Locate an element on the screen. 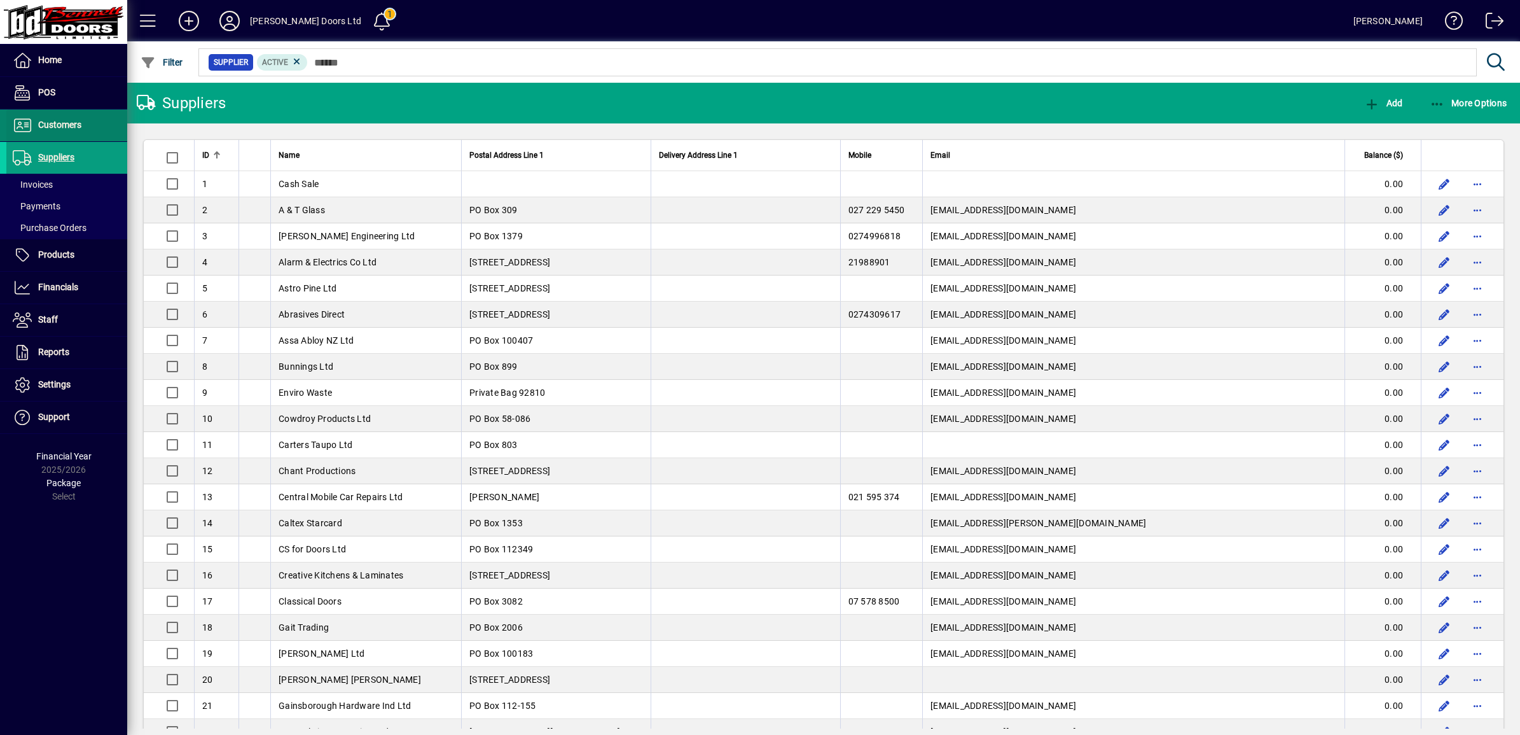  span: Suppliers is located at coordinates (56, 157).